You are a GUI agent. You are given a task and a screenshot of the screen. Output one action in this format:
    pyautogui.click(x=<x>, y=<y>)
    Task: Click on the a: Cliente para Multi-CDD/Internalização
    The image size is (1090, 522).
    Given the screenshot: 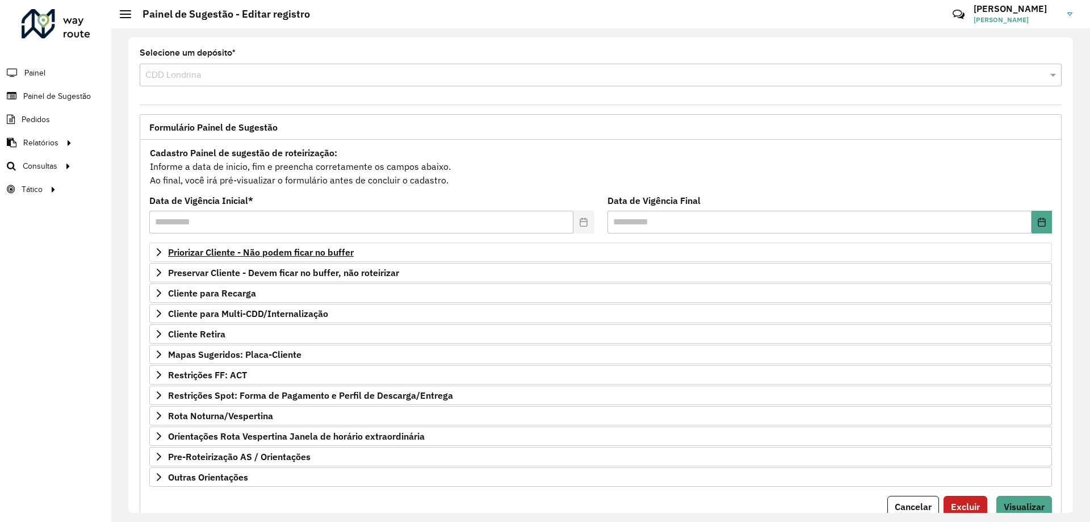 What is the action you would take?
    pyautogui.click(x=601, y=313)
    